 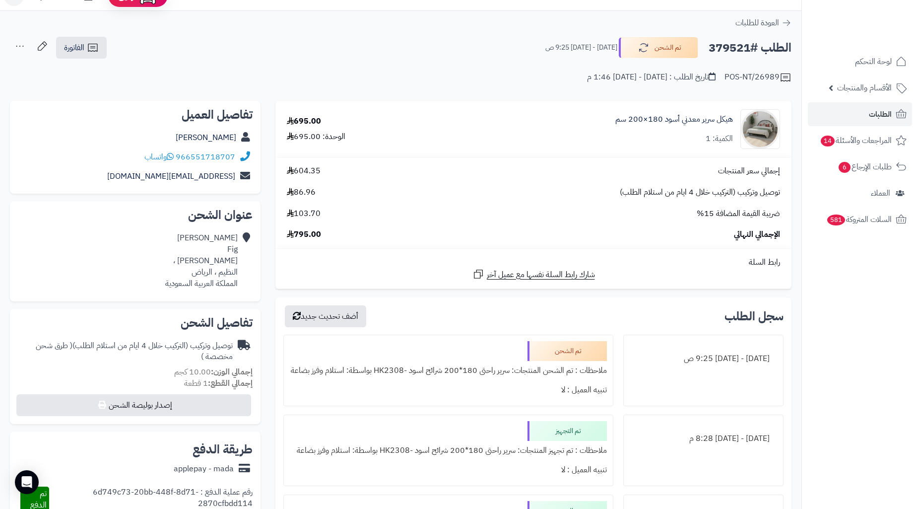 What do you see at coordinates (864, 88) in the screenshot?
I see `span: الأقسام والمنتجات` at bounding box center [864, 88].